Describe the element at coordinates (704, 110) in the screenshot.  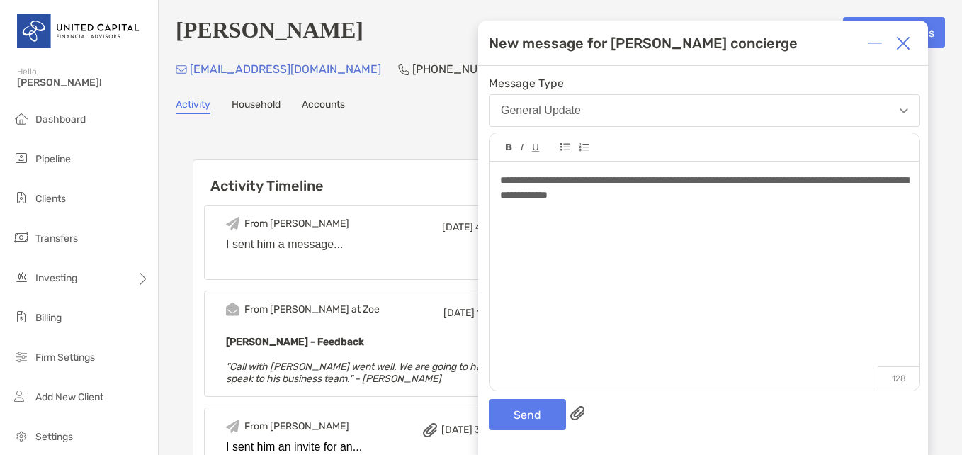
I see `button: General Update` at that location.